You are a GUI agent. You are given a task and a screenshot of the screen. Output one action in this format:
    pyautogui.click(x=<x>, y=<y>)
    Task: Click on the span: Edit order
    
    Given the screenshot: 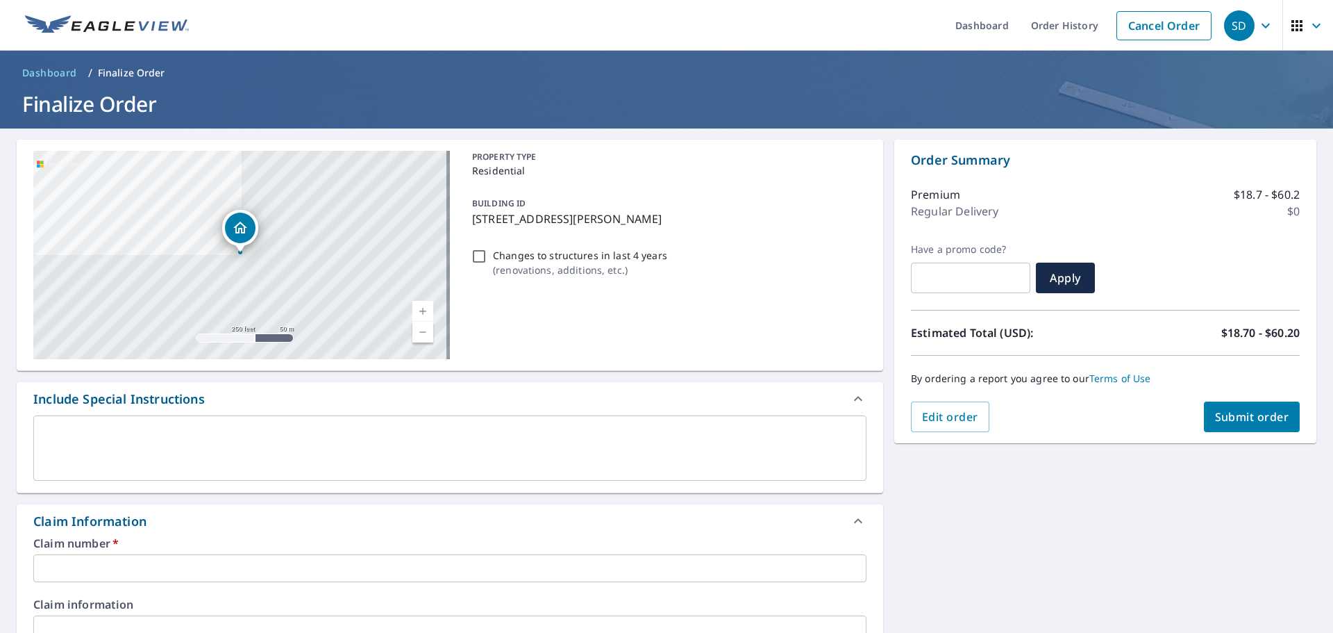 What is the action you would take?
    pyautogui.click(x=950, y=417)
    